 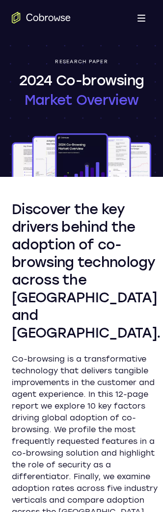 What do you see at coordinates (81, 155) in the screenshot?
I see `img: 2024 Co-browsing Market Overview` at bounding box center [81, 155].